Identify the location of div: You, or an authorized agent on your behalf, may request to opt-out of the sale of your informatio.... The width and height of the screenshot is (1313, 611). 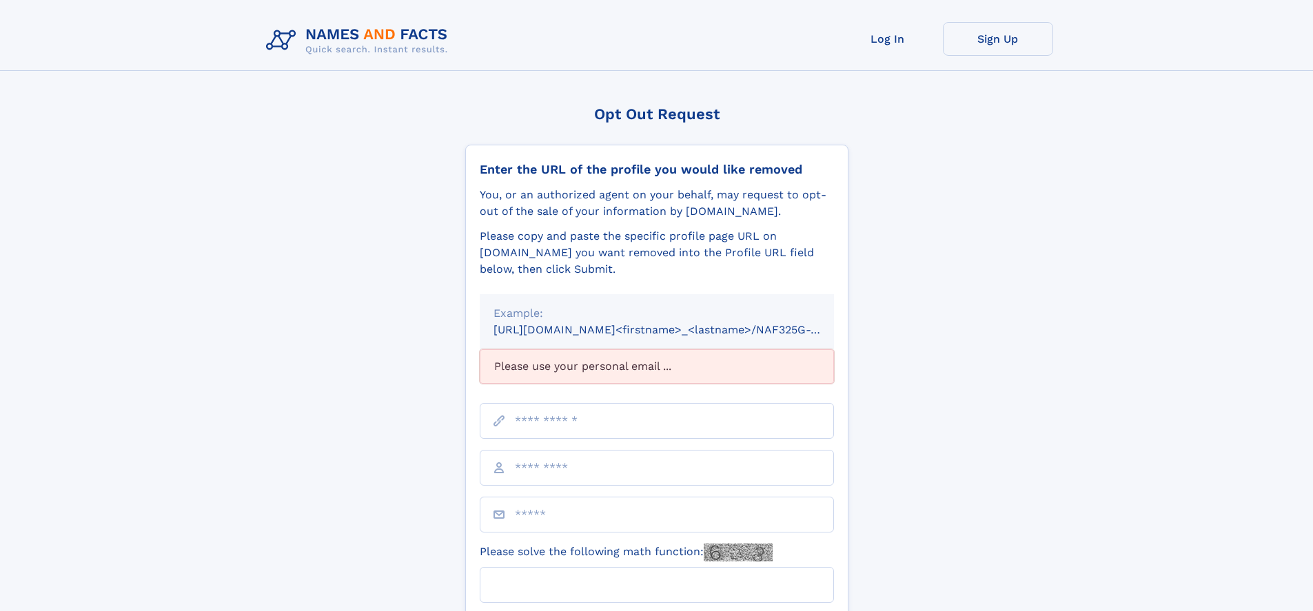
(657, 203).